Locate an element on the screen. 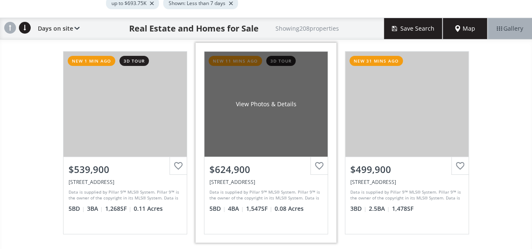  span: 4 BA is located at coordinates (236, 209).